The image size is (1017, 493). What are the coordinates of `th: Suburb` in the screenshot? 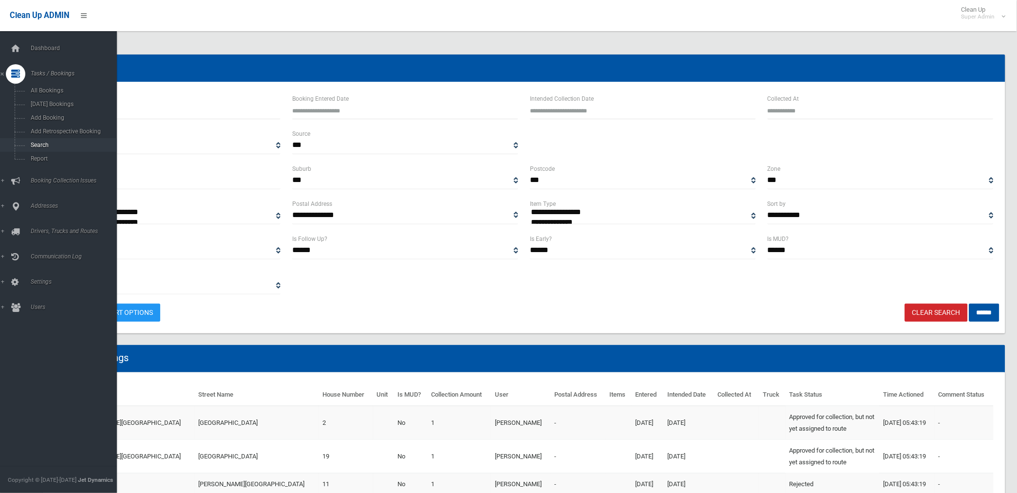 It's located at (132, 395).